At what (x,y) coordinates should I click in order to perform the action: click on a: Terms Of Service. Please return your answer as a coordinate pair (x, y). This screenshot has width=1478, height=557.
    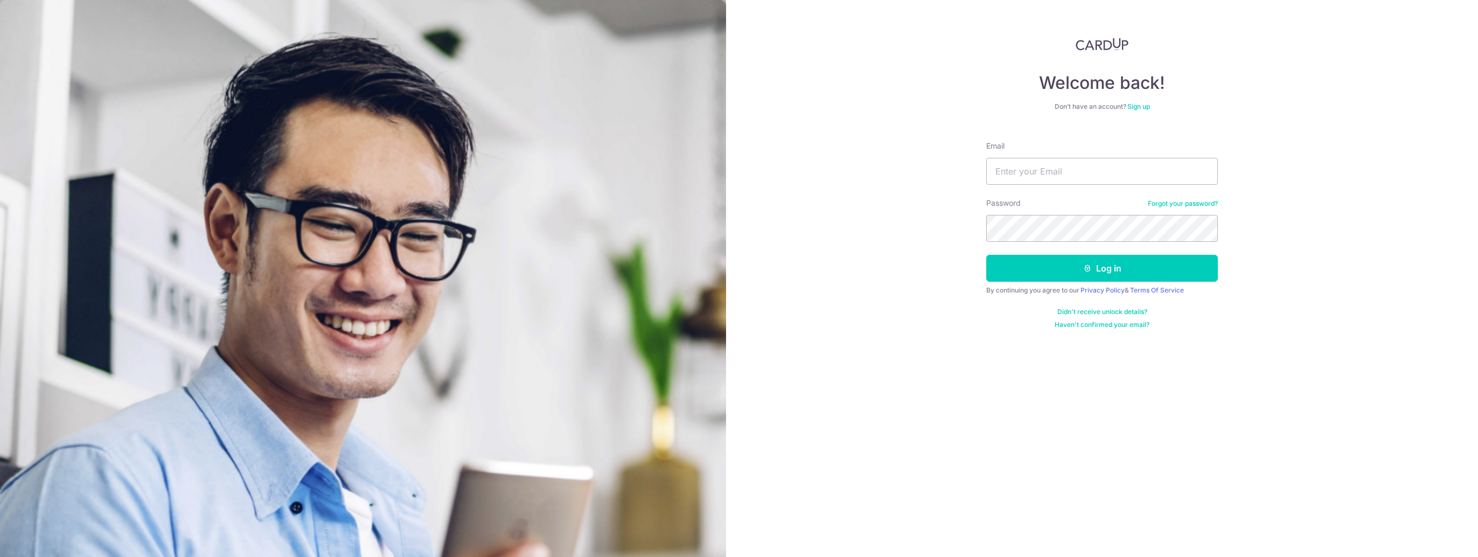
    Looking at the image, I should click on (1157, 290).